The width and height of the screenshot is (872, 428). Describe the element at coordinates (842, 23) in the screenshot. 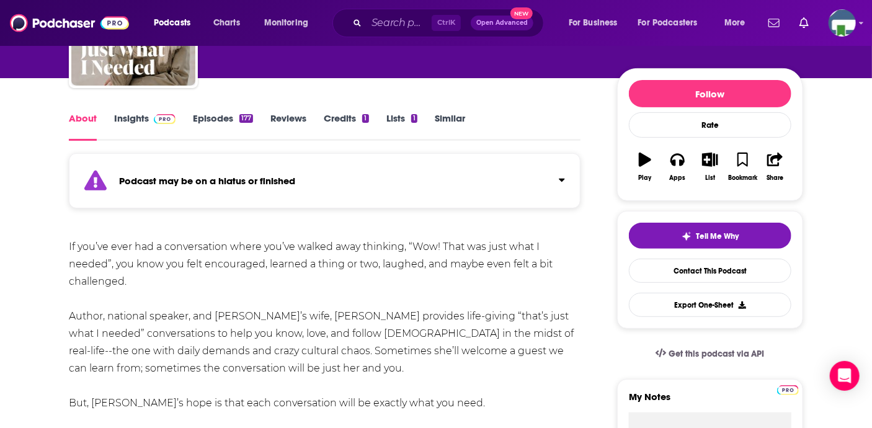

I see `button: Show profile menu` at that location.